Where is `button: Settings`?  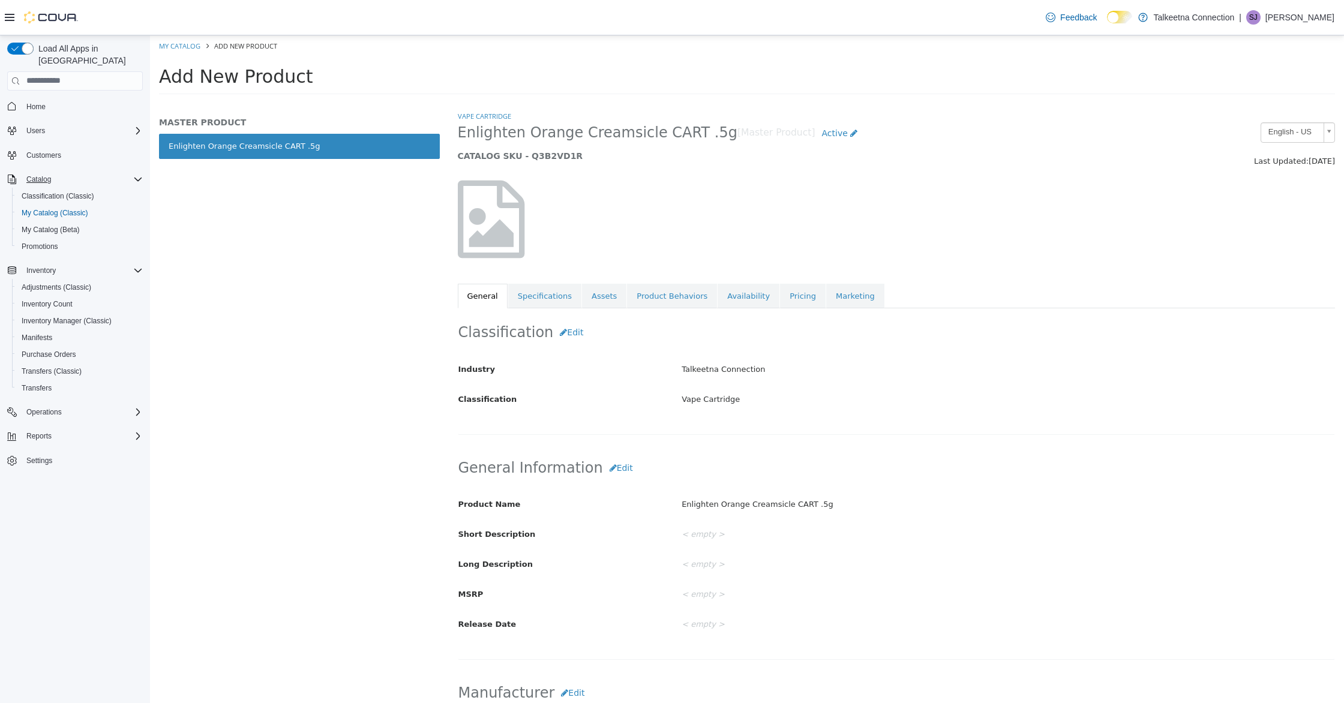 button: Settings is located at coordinates (75, 460).